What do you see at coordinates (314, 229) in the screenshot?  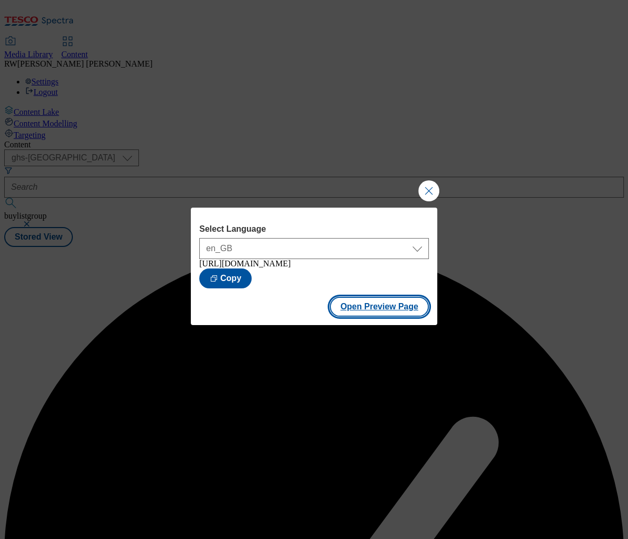 I see `label: Select Language` at bounding box center [314, 229].